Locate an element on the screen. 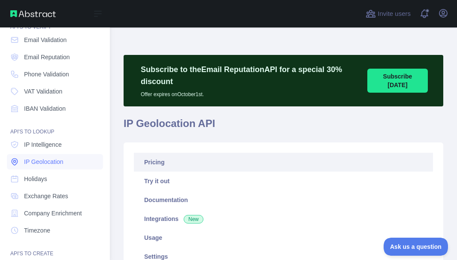  button: Invite users is located at coordinates (388, 14).